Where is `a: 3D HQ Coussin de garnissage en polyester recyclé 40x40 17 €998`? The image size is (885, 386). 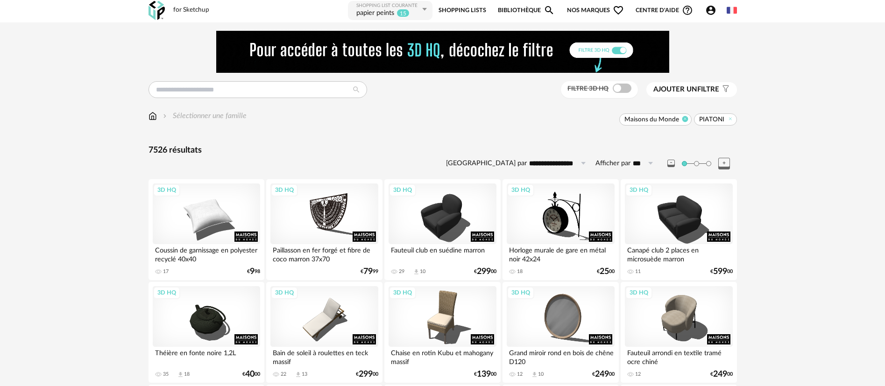 a: 3D HQ Coussin de garnissage en polyester recyclé 40x40 17 €998 is located at coordinates (206, 230).